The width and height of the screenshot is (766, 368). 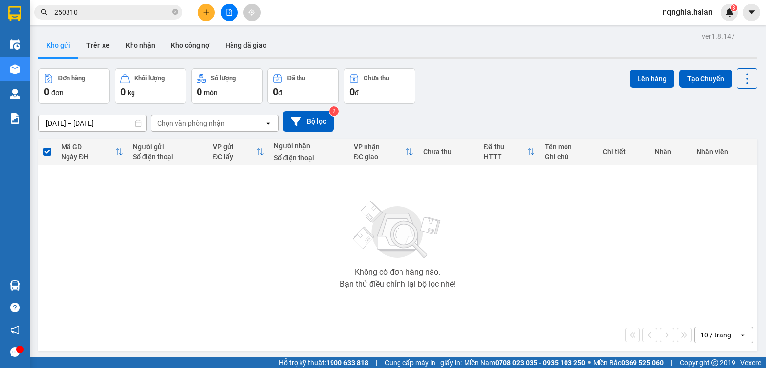 What do you see at coordinates (246, 45) in the screenshot?
I see `button: Hàng đã giao` at bounding box center [246, 45].